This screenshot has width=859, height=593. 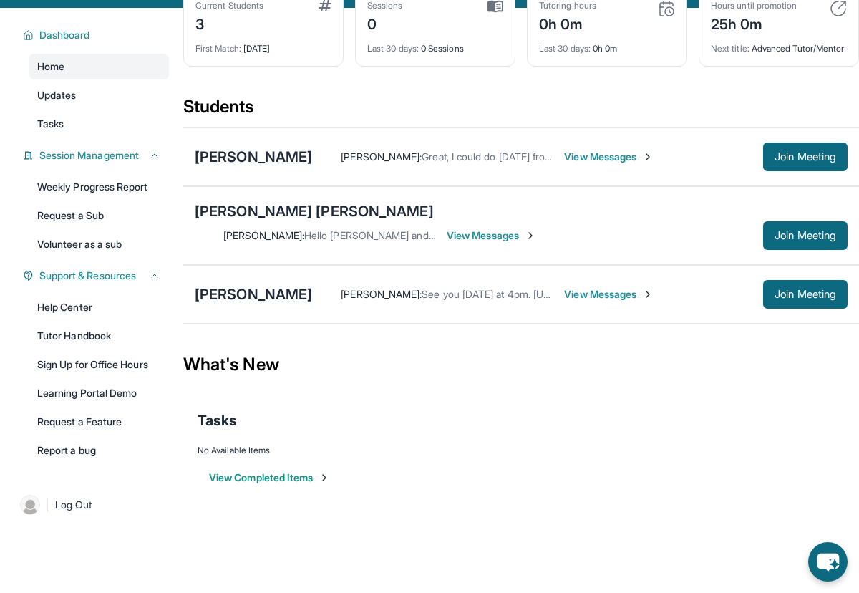 I want to click on a: Report a bug, so click(x=99, y=450).